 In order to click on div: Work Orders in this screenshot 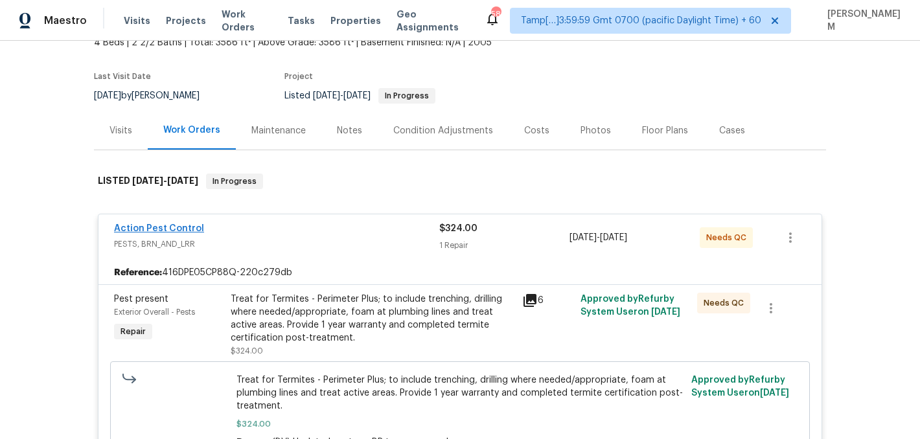, I will do `click(192, 130)`.